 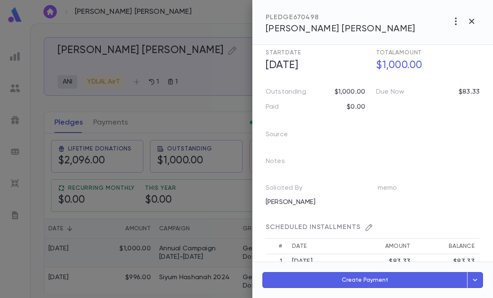 What do you see at coordinates (425, 66) in the screenshot?
I see `h5: $1,000.00` at bounding box center [425, 66].